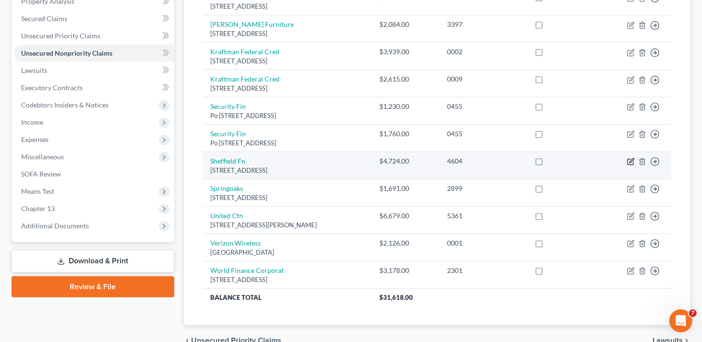  What do you see at coordinates (405, 24) in the screenshot?
I see `div: $2,084.00` at bounding box center [405, 24].